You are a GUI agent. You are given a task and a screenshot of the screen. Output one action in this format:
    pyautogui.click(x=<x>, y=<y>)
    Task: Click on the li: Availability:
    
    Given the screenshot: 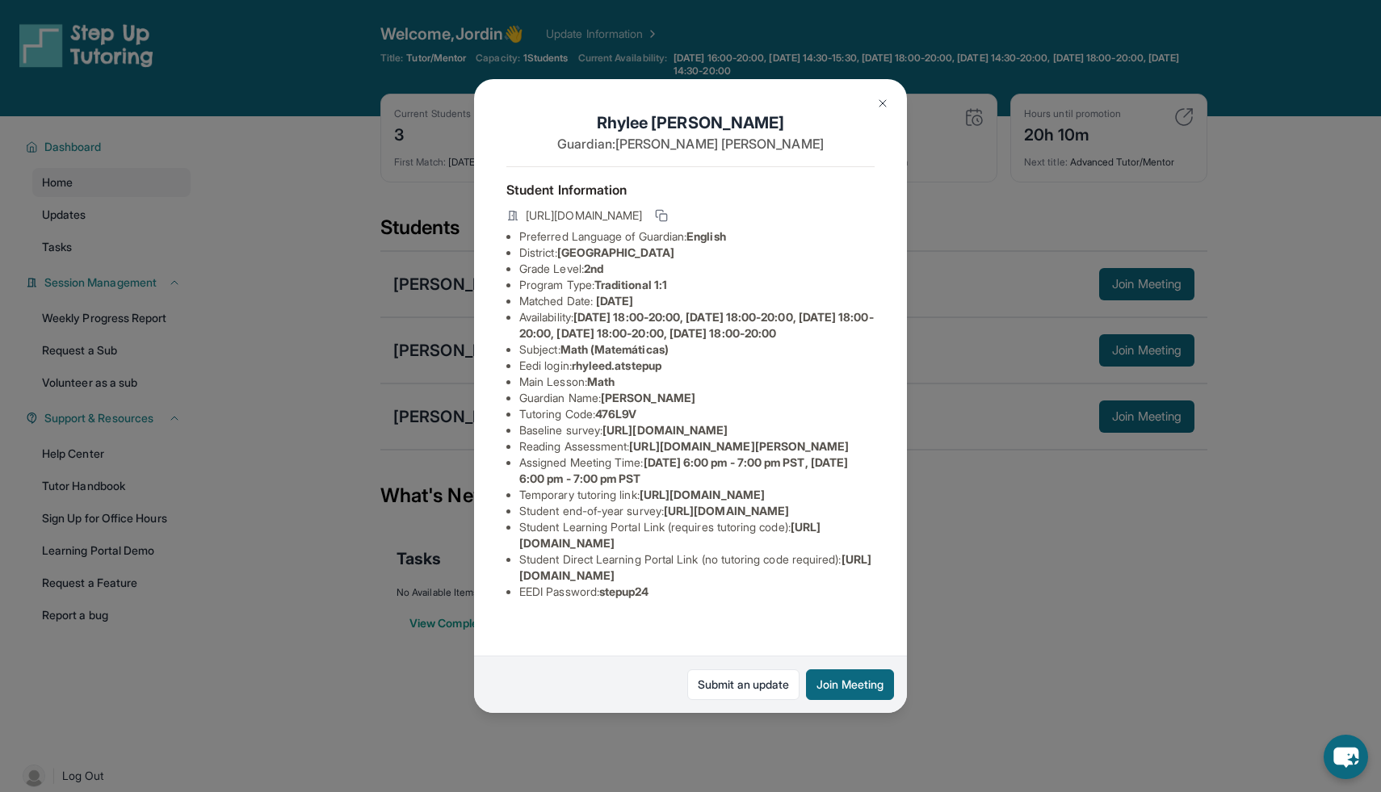 What is the action you would take?
    pyautogui.click(x=697, y=325)
    